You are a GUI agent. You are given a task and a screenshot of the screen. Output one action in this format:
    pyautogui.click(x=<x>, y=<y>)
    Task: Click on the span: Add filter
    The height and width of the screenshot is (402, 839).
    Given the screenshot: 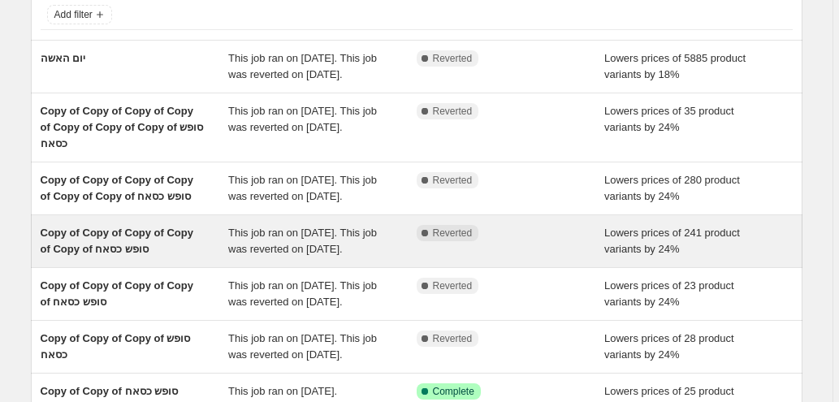 What is the action you would take?
    pyautogui.click(x=73, y=15)
    